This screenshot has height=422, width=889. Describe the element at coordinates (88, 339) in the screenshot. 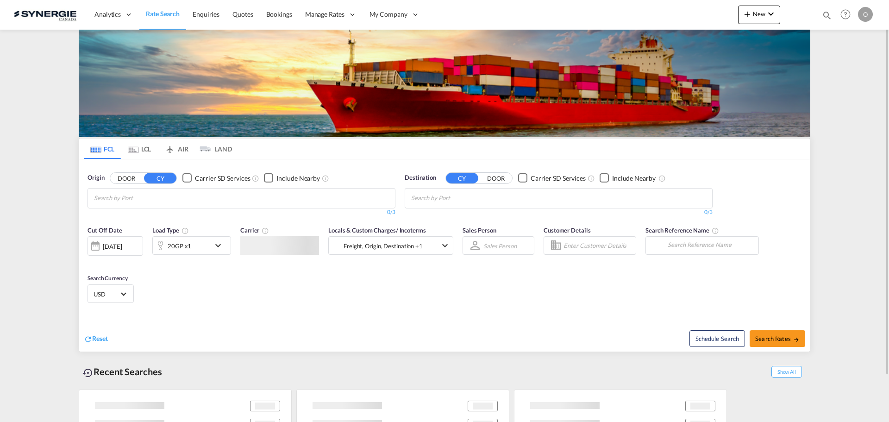

I see `md-icon: icon-refresh` at that location.